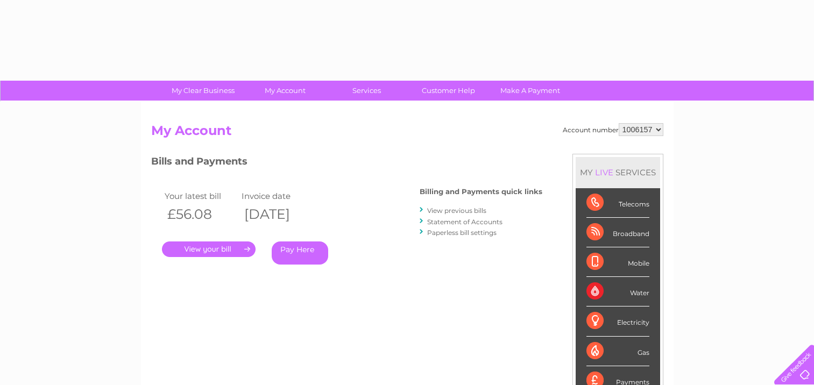 The height and width of the screenshot is (385, 814). What do you see at coordinates (300, 253) in the screenshot?
I see `a: Pay Here` at bounding box center [300, 253].